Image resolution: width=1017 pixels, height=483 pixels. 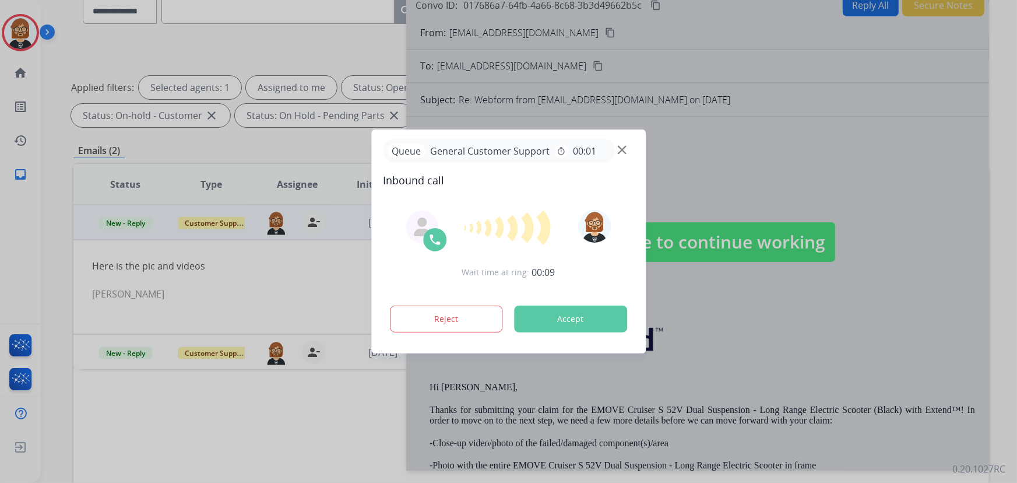 I want to click on span: 00:09, so click(x=544, y=272).